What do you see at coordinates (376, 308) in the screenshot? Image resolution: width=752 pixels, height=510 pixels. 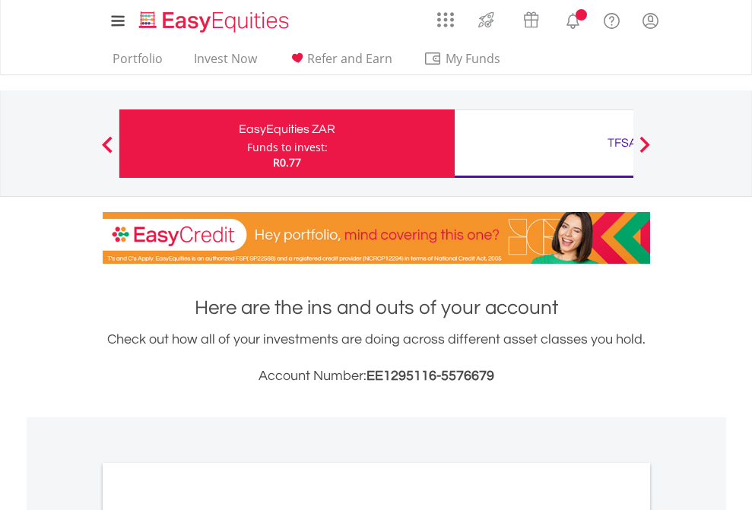 I see `h1: Here are the ins and outs of your account` at bounding box center [376, 308].